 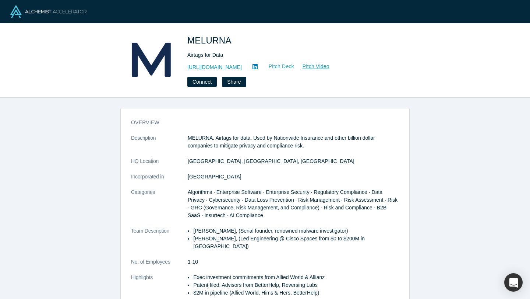 I want to click on div: Airtags for Data, so click(x=290, y=55).